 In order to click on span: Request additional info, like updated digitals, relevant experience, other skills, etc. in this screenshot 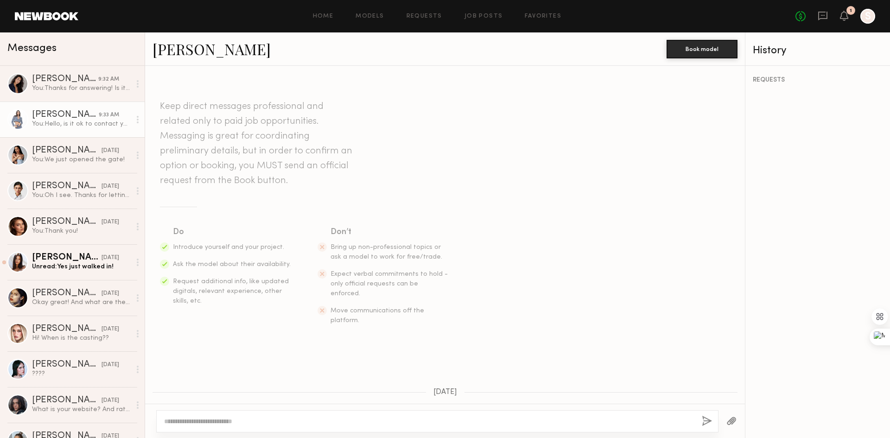, I will do `click(231, 291)`.